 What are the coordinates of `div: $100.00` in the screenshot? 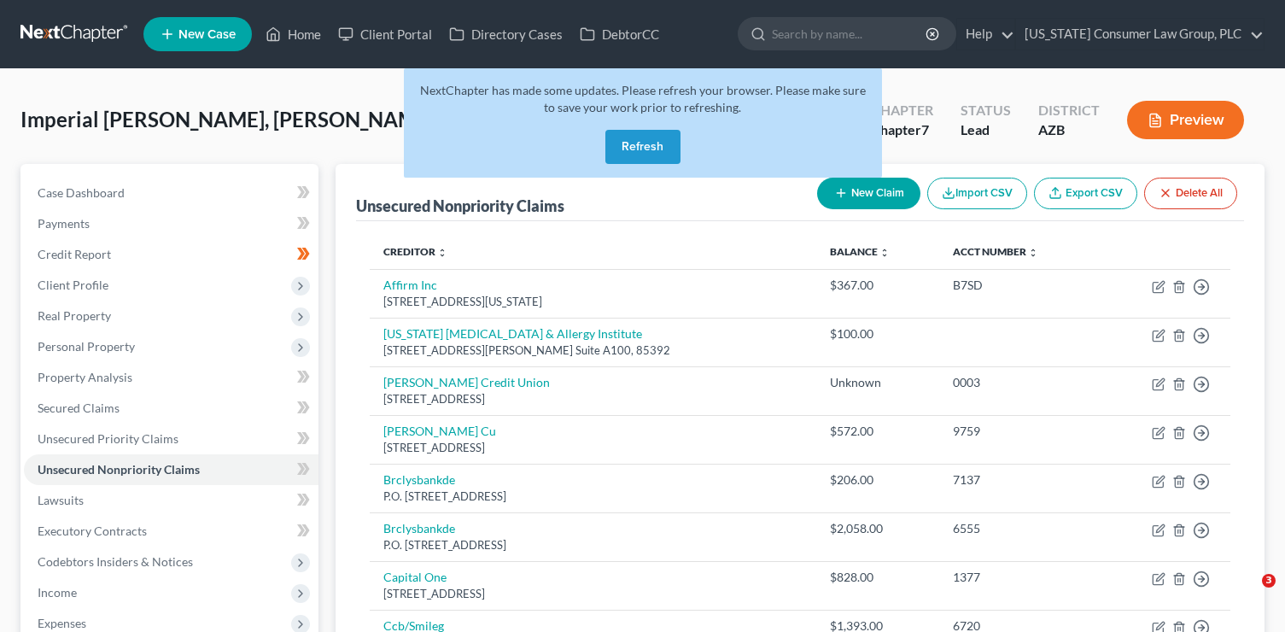 It's located at (878, 334).